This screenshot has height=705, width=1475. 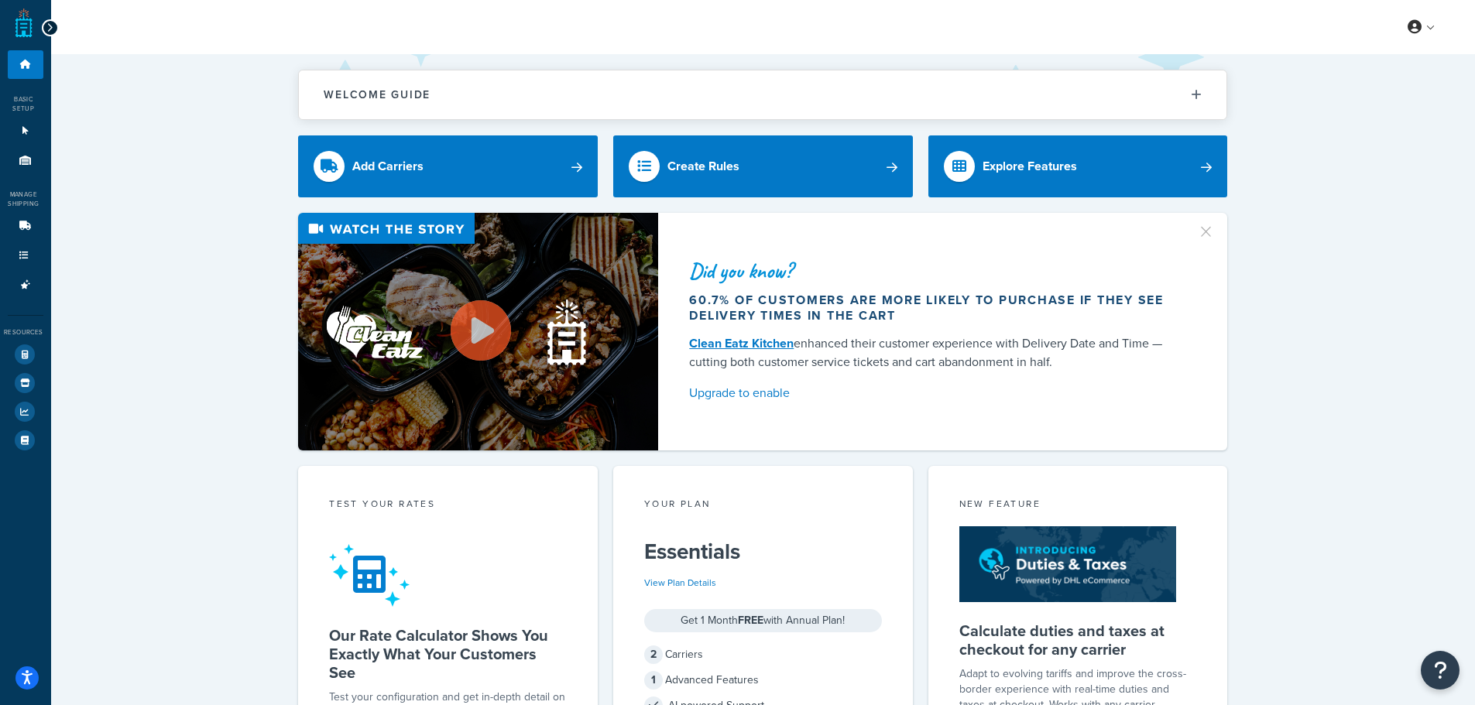 I want to click on a: Explore Features, so click(x=1078, y=166).